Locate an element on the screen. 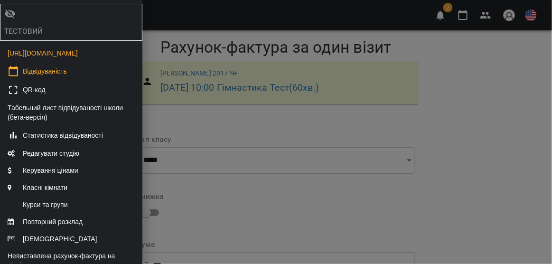  svg: Гілка не опублікована is located at coordinates (10, 14).